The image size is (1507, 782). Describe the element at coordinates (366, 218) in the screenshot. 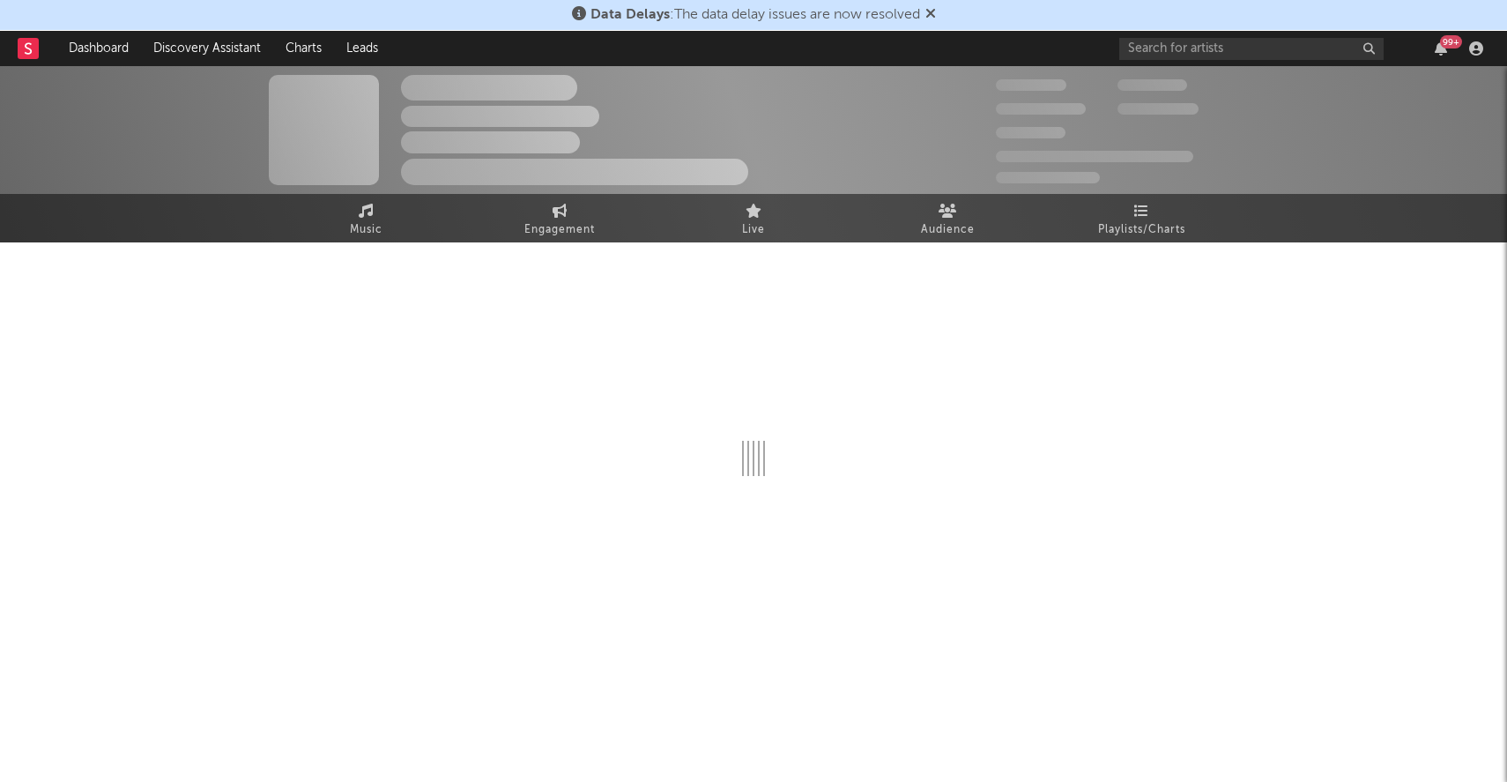

I see `a: Music` at that location.